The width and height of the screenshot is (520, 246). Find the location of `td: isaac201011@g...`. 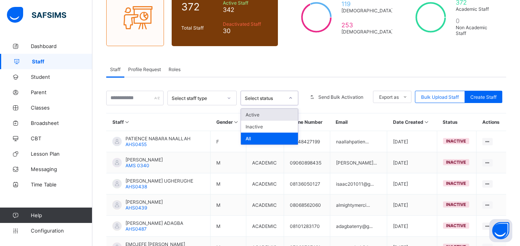

td: isaac201011@g... is located at coordinates (358, 184).